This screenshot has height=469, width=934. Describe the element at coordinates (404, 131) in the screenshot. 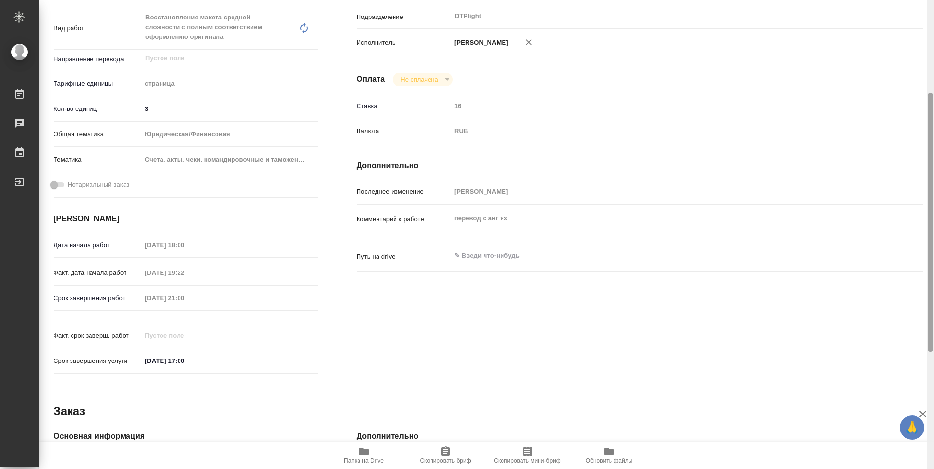

I see `p: Валюта` at that location.